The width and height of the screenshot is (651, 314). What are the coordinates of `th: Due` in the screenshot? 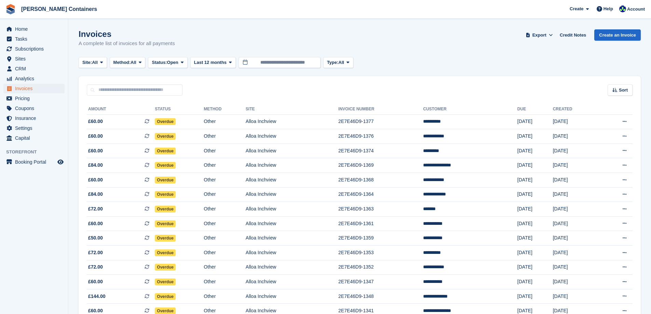 It's located at (535, 109).